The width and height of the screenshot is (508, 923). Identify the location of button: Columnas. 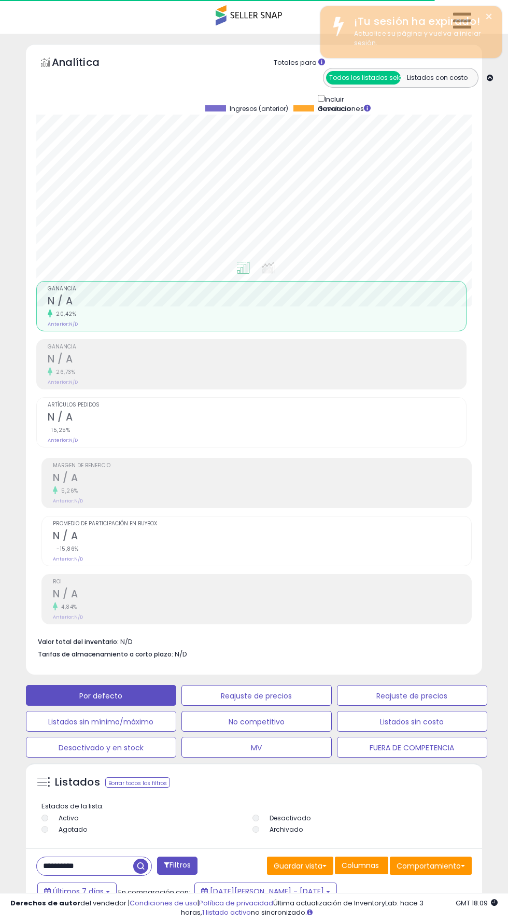
(361, 865).